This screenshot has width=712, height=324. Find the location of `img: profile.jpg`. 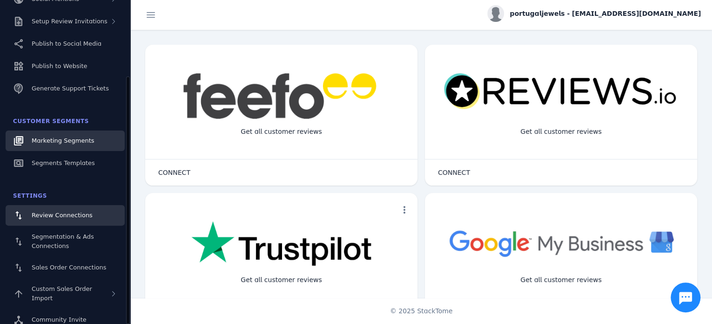

img: profile.jpg is located at coordinates (496, 14).